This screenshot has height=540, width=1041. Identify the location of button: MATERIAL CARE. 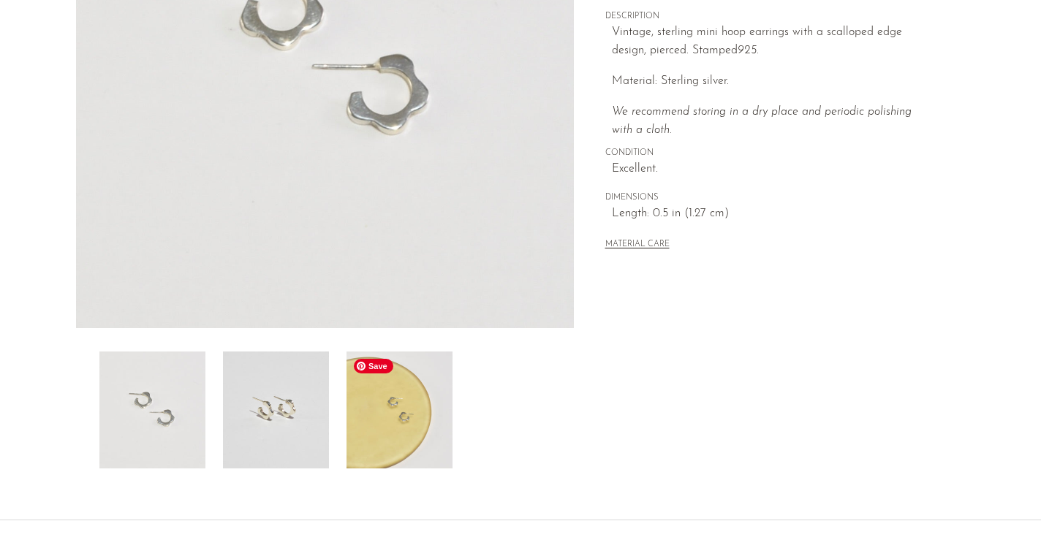
(638, 245).